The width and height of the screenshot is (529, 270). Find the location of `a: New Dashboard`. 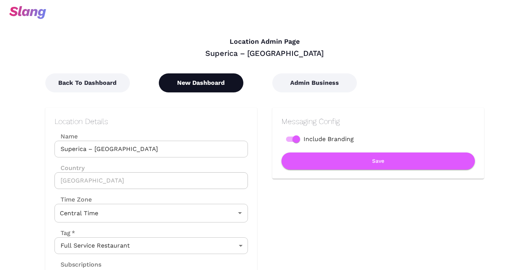

a: New Dashboard is located at coordinates (201, 83).